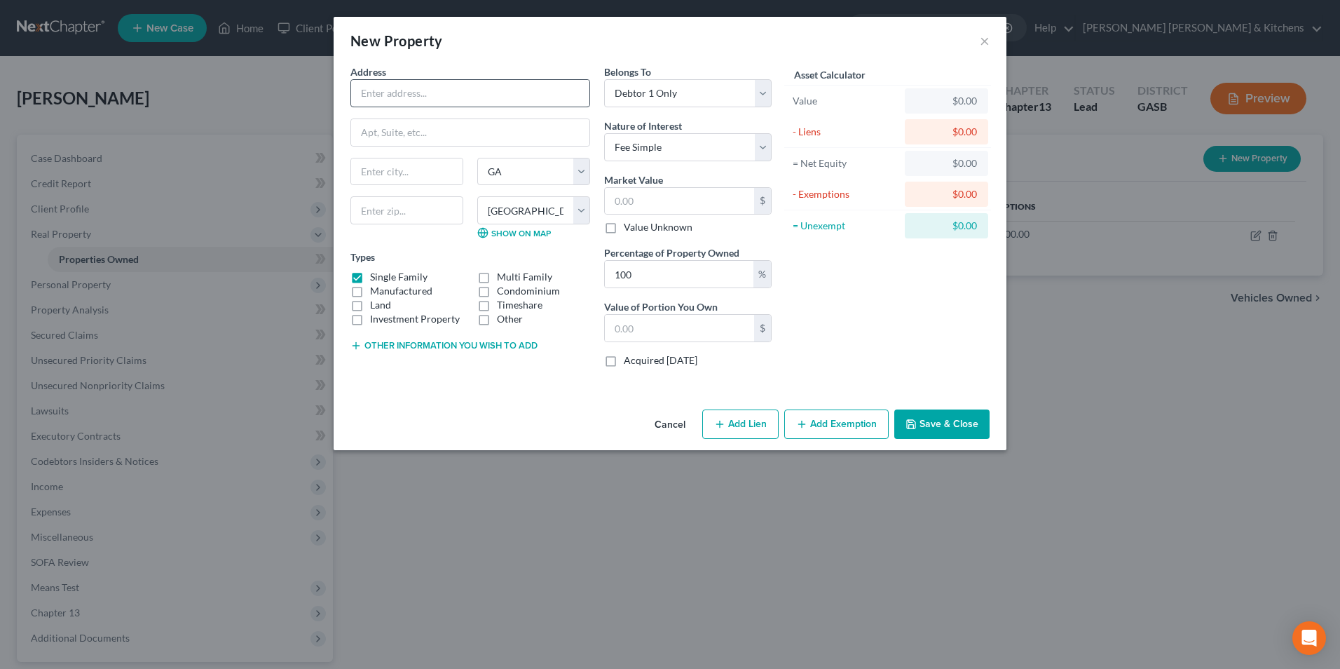 This screenshot has width=1340, height=669. What do you see at coordinates (845, 226) in the screenshot?
I see `div: = Unexempt` at bounding box center [845, 226].